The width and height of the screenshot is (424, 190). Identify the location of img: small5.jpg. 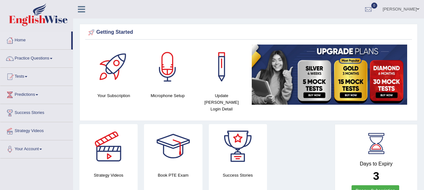
(330, 74).